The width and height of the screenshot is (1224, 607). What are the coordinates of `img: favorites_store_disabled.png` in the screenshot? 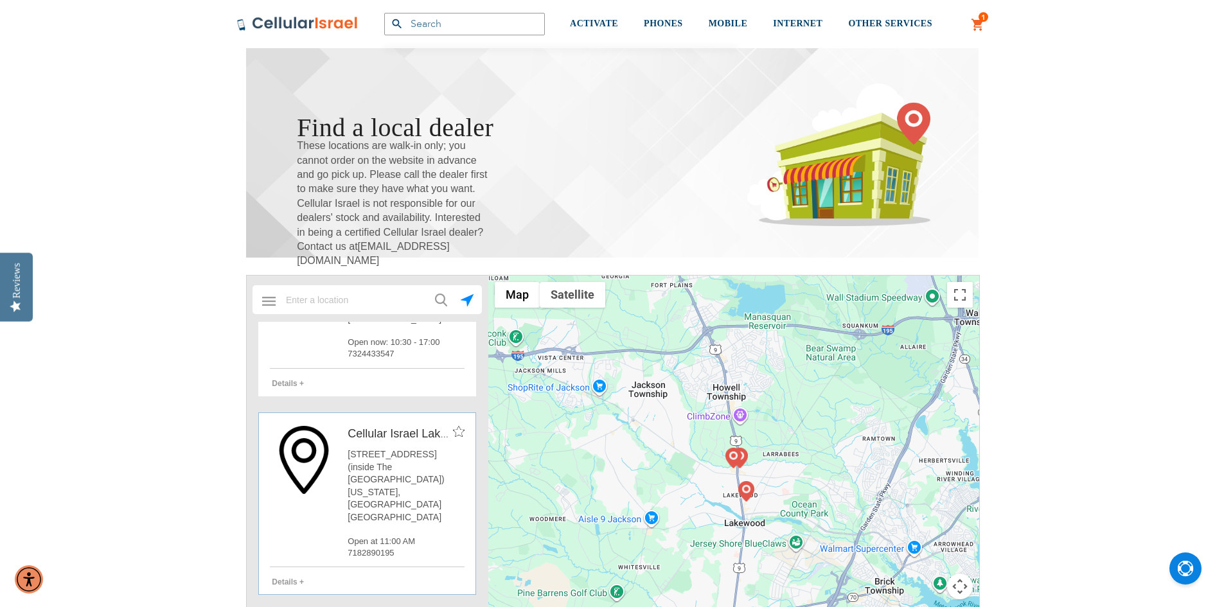 It's located at (459, 431).